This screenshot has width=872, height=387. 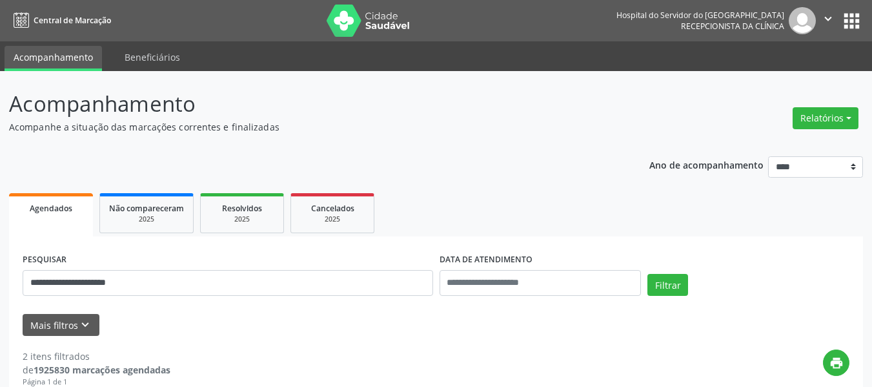 I want to click on label: DATA DE ATENDIMENTO, so click(x=486, y=259).